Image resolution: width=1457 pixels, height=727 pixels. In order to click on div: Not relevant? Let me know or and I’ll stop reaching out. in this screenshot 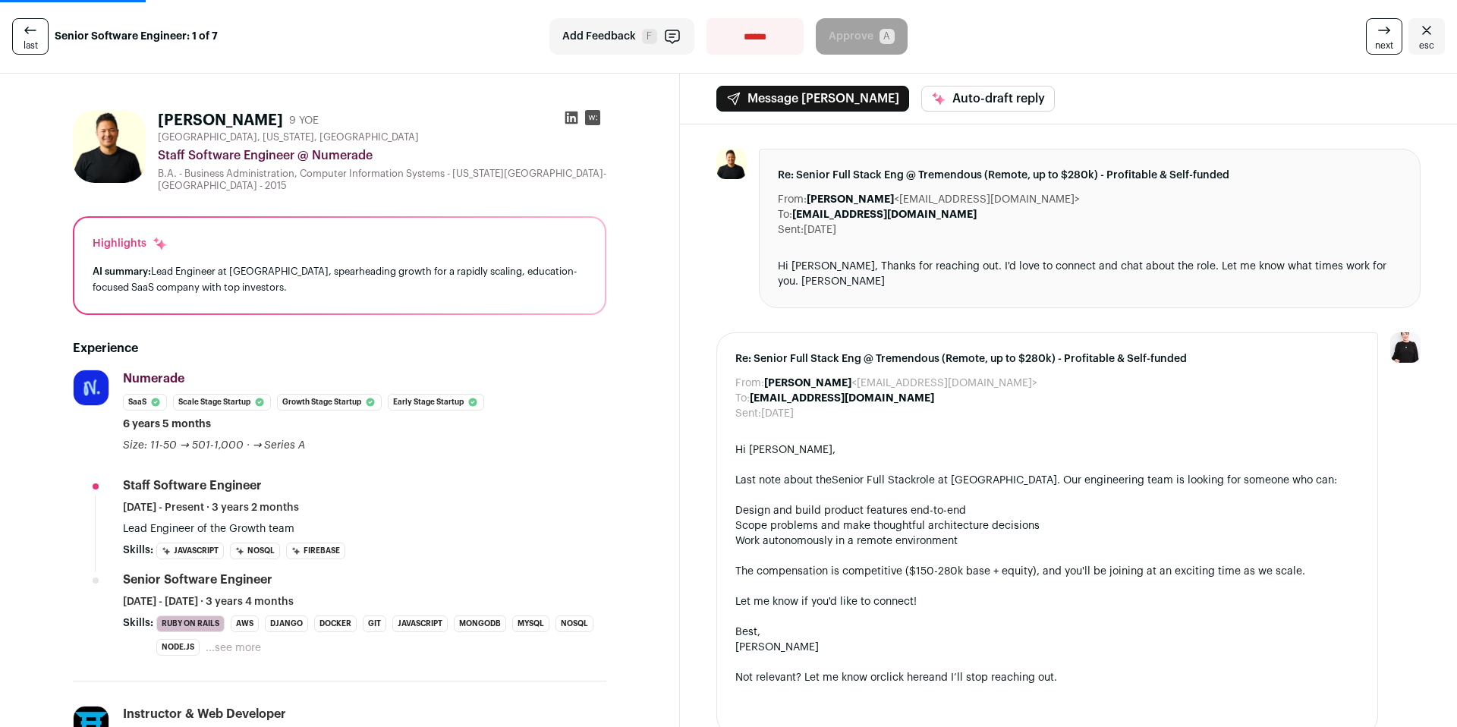, I will do `click(1047, 677)`.